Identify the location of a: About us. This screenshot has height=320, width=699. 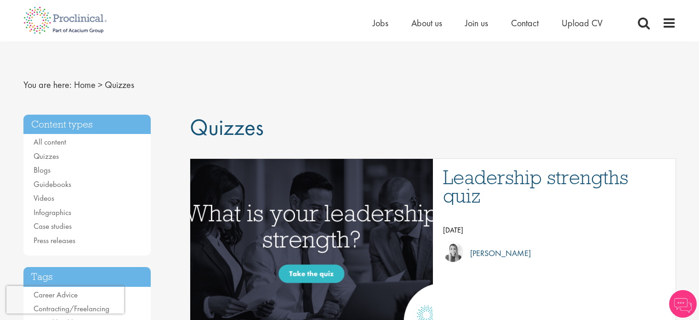
(427, 23).